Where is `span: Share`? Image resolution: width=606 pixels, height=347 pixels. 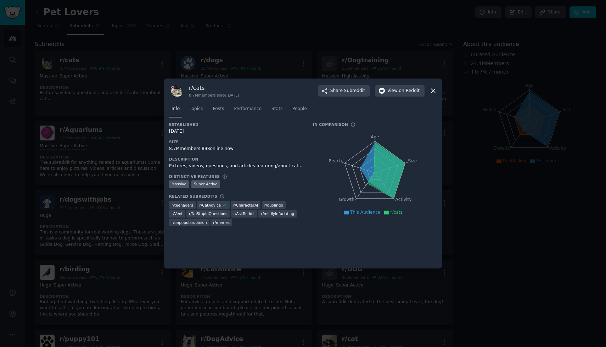 span: Share is located at coordinates (347, 91).